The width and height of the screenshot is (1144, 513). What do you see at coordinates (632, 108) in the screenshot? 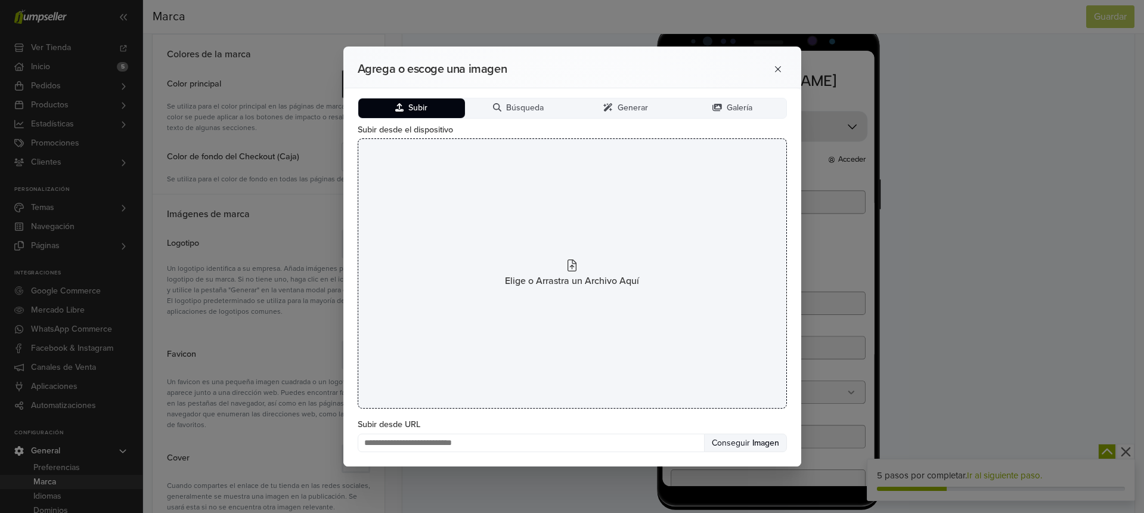
I see `span: Generar` at bounding box center [632, 108].